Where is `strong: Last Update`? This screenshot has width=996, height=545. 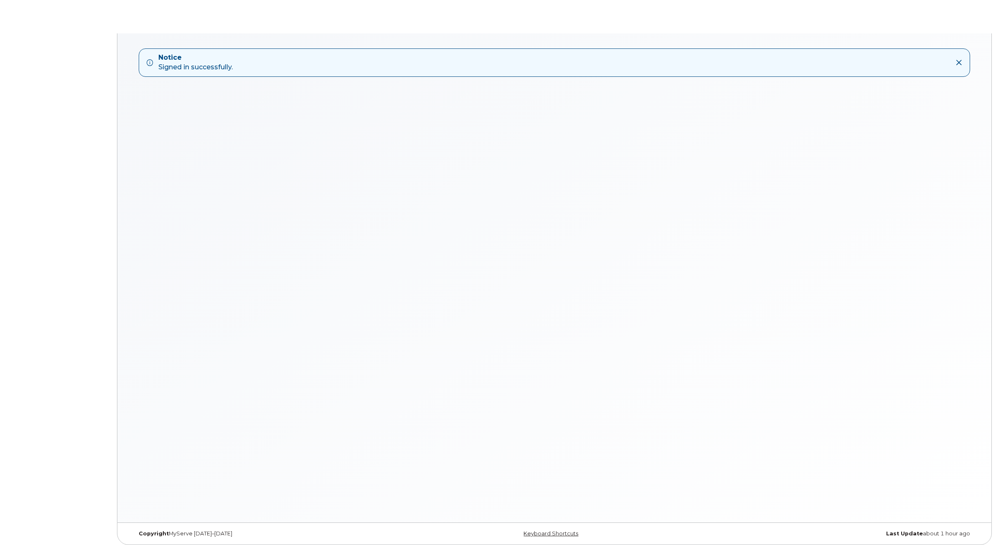
strong: Last Update is located at coordinates (904, 533).